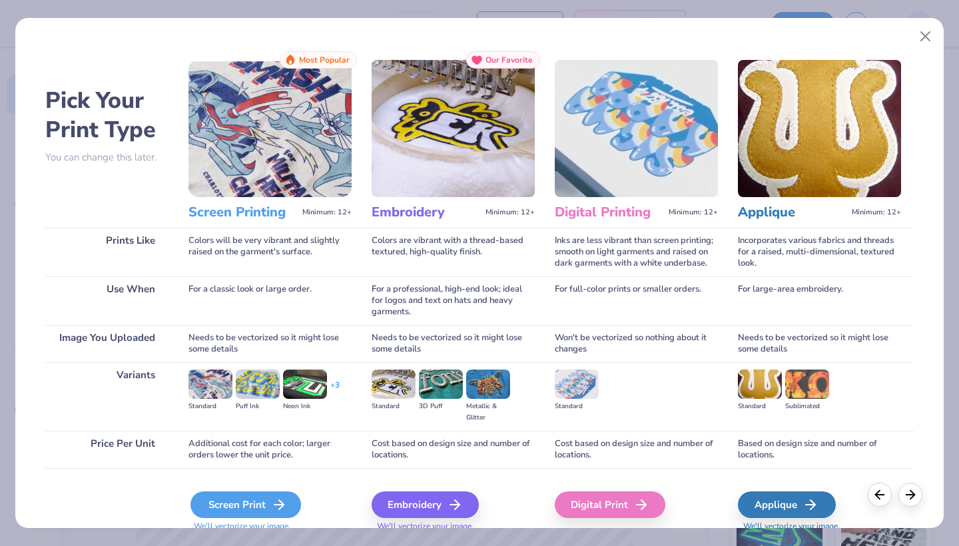  Describe the element at coordinates (242, 212) in the screenshot. I see `h3: Screen Printing` at that location.